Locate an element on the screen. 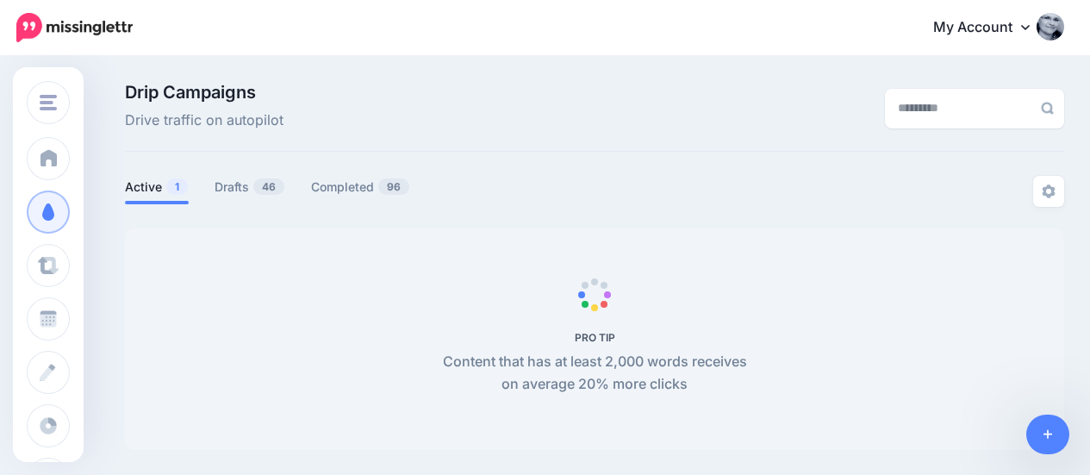  a: Completed96 is located at coordinates (360, 187).